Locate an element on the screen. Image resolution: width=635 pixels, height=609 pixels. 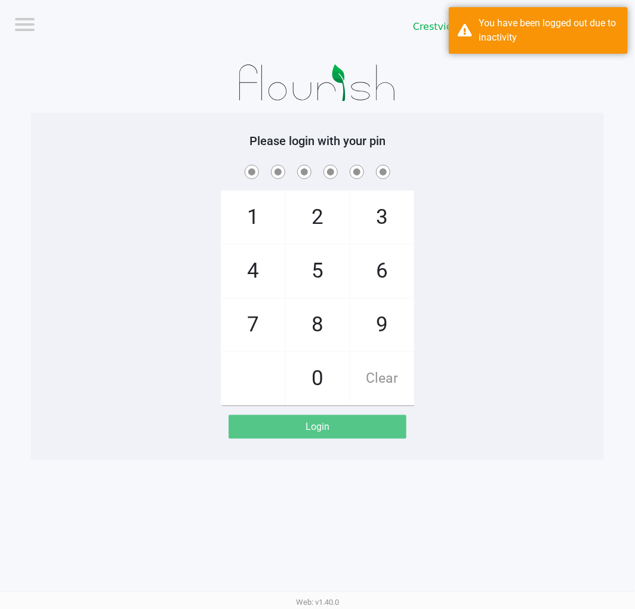
span: Crestview WC is located at coordinates (469, 27).